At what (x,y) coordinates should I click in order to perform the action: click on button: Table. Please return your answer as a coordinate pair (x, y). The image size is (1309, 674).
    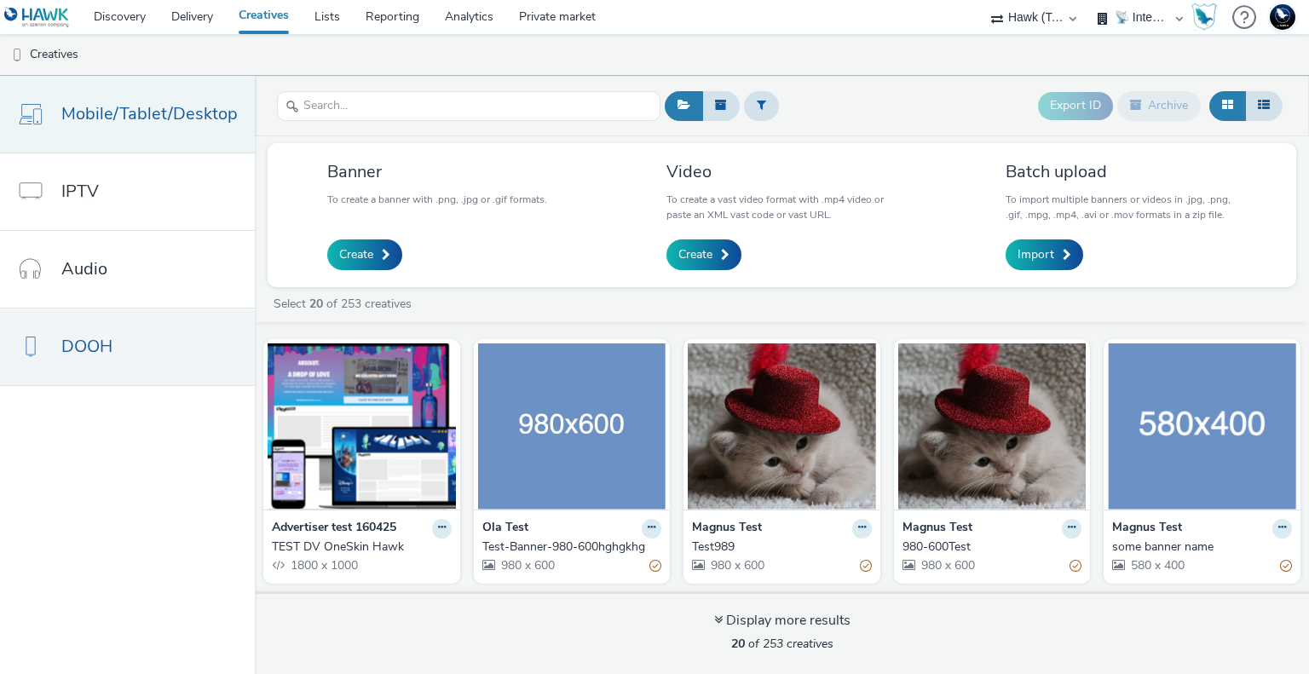
    Looking at the image, I should click on (1264, 106).